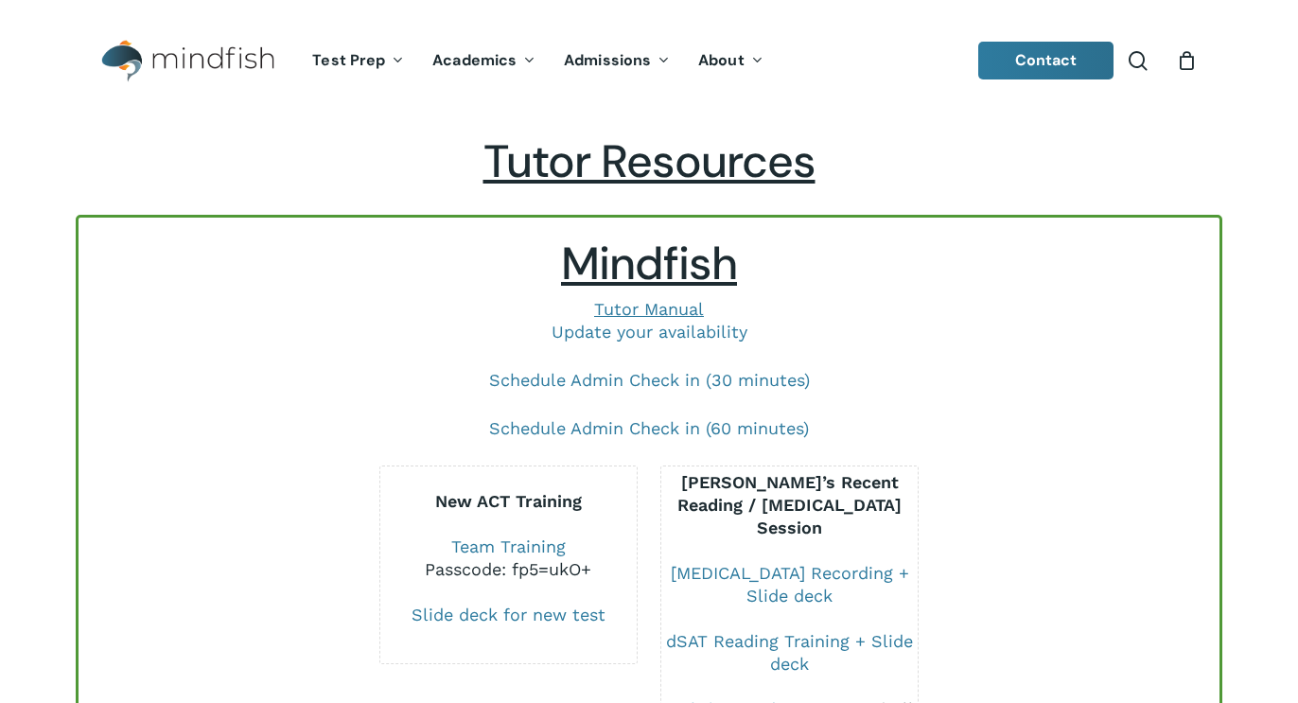 The image size is (1298, 703). What do you see at coordinates (508, 569) in the screenshot?
I see `div: Passcode: fp5=ukO+` at bounding box center [508, 569].